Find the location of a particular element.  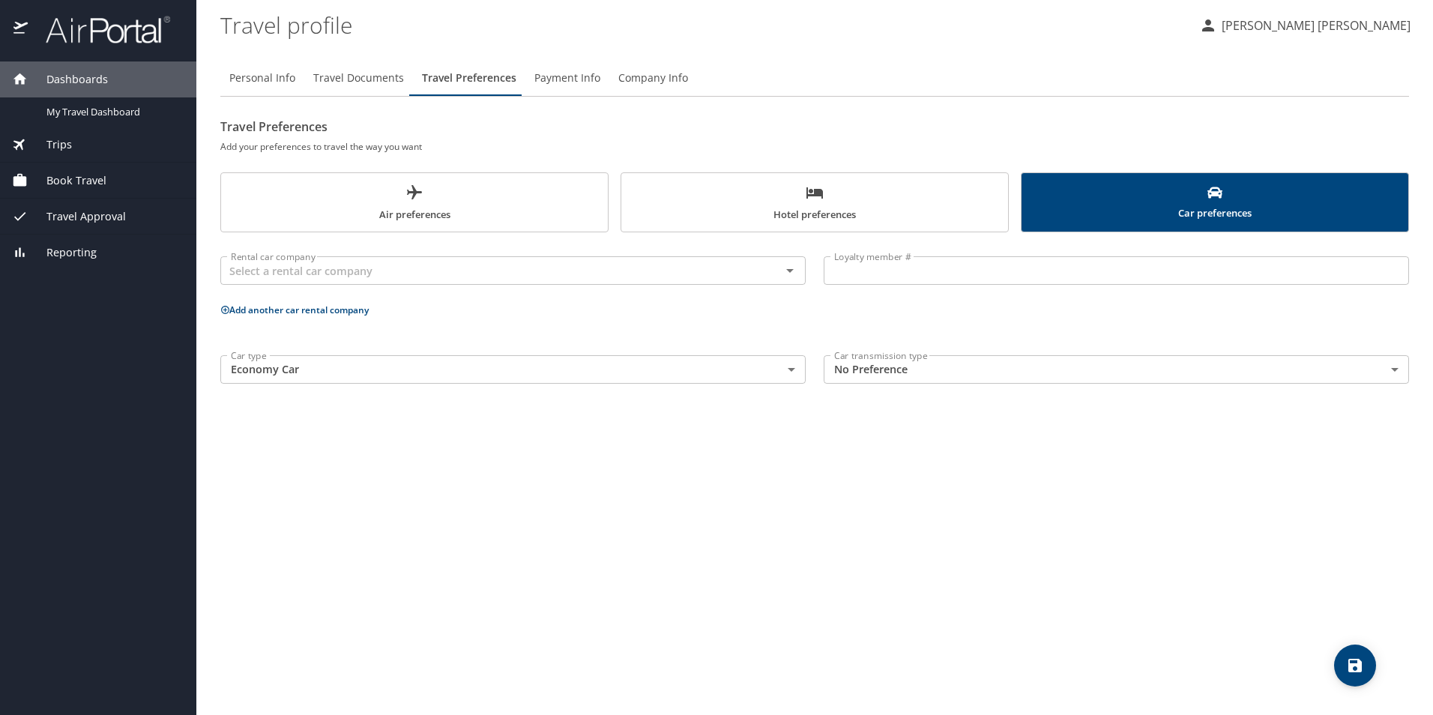

h1: Travel profile is located at coordinates (704, 25).